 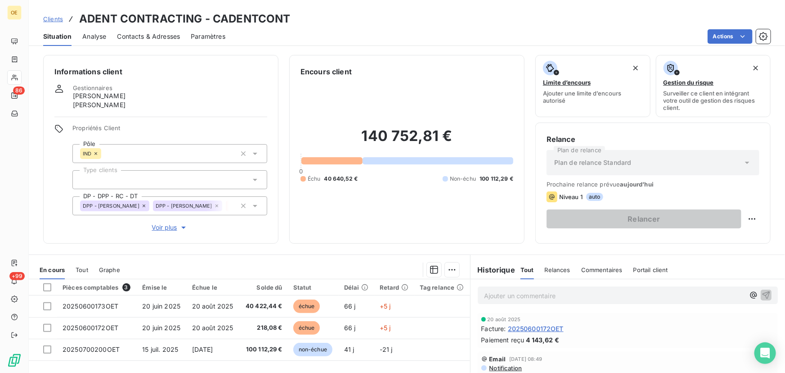 I want to click on span: Facture :, so click(x=494, y=328).